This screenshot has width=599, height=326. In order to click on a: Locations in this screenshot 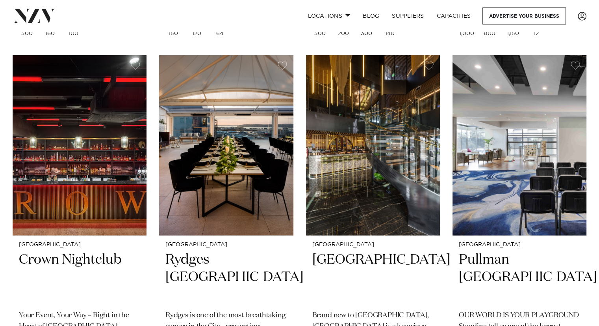, I will do `click(329, 16)`.